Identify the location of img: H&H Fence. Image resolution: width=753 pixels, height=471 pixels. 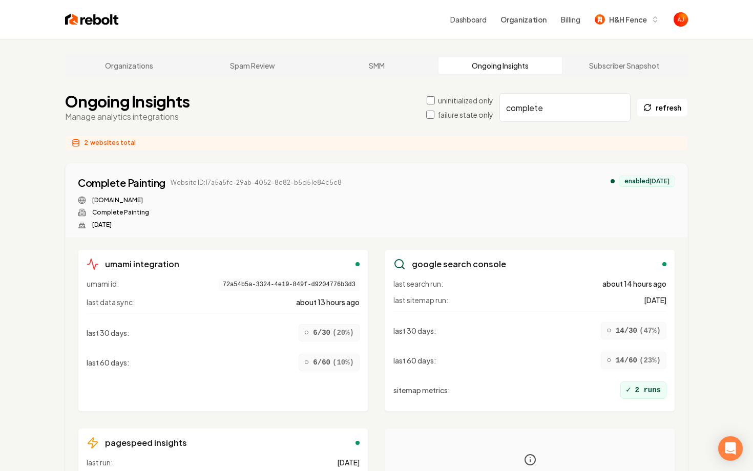
(600, 19).